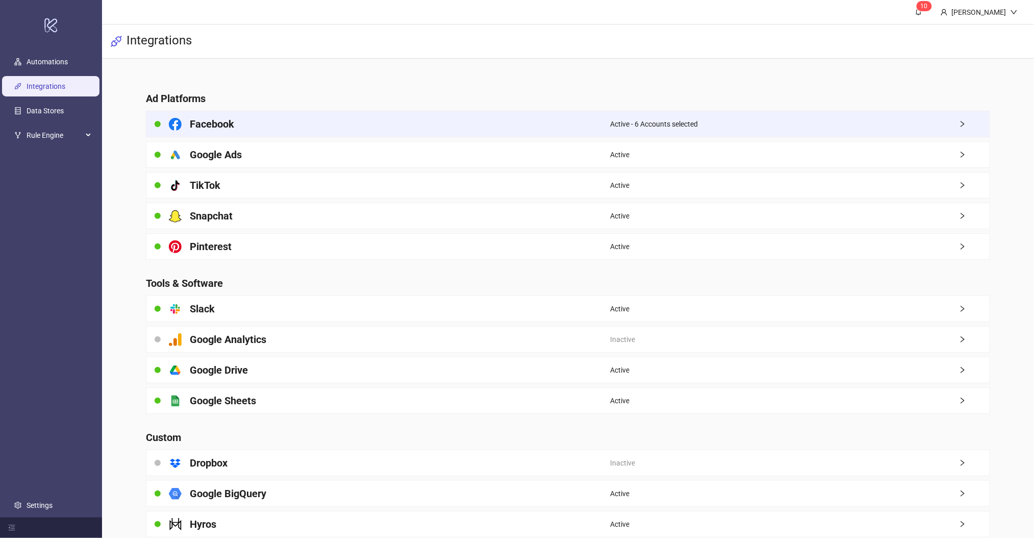 The width and height of the screenshot is (1034, 538). What do you see at coordinates (205, 185) in the screenshot?
I see `h4: TikTok` at bounding box center [205, 185].